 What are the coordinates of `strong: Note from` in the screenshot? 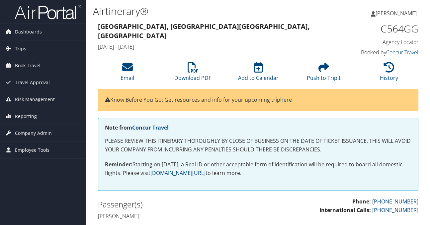 It's located at (137, 128).